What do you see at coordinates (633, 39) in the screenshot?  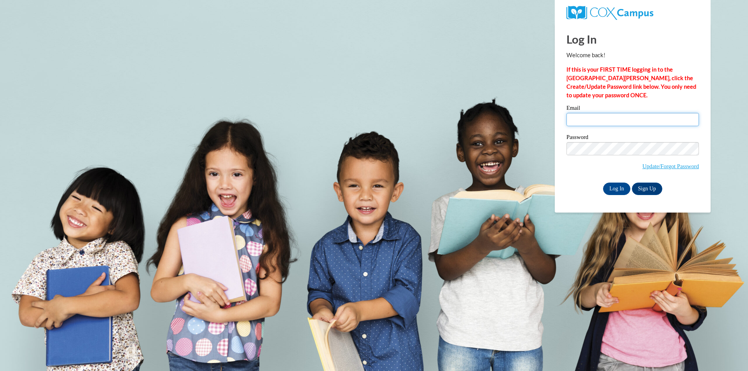 I see `h1: Log In` at bounding box center [633, 39].